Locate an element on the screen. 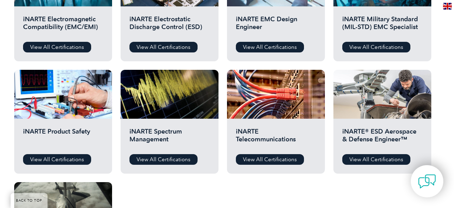 This screenshot has width=454, height=208. h2: iNARTE® ESD Aerospace & Defense Engineer™ is located at coordinates (382, 138).